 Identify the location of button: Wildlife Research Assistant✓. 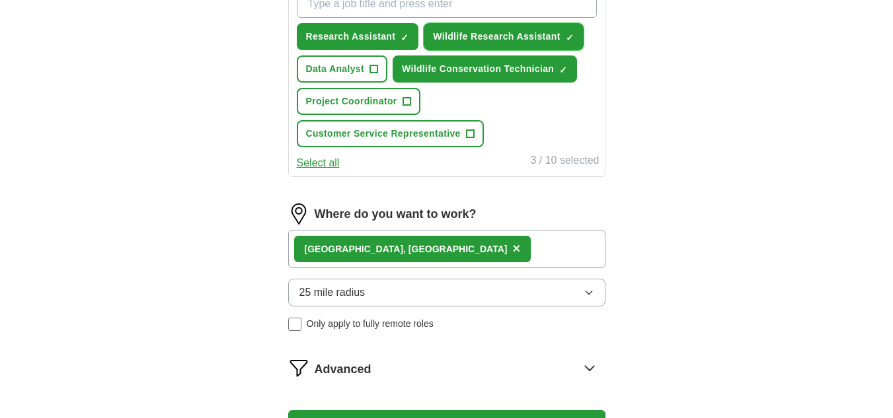
(503, 36).